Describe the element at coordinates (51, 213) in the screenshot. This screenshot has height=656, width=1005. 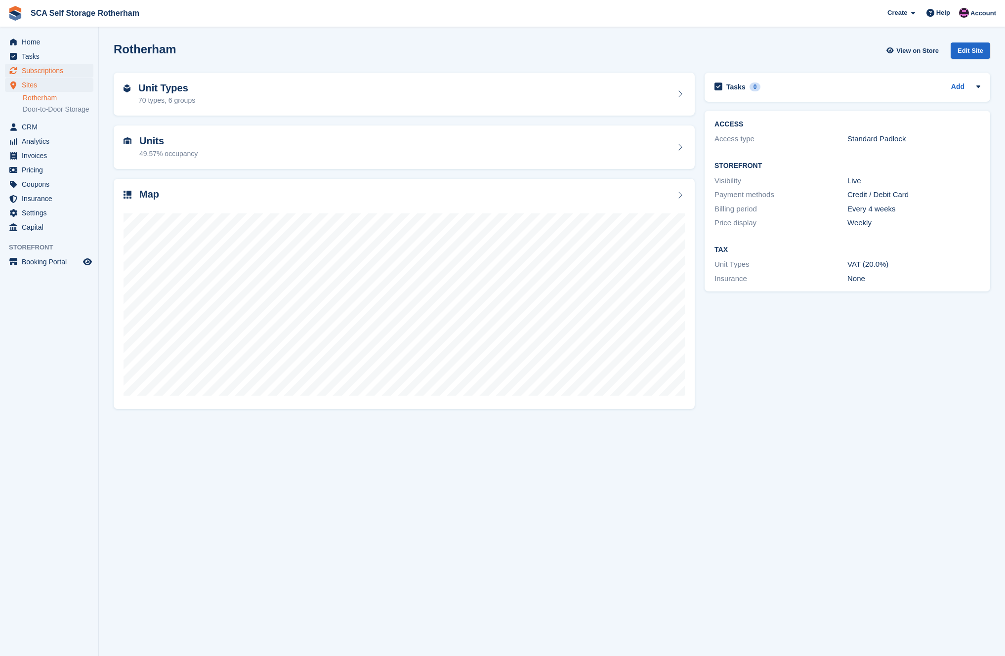
I see `span: Settings` at that location.